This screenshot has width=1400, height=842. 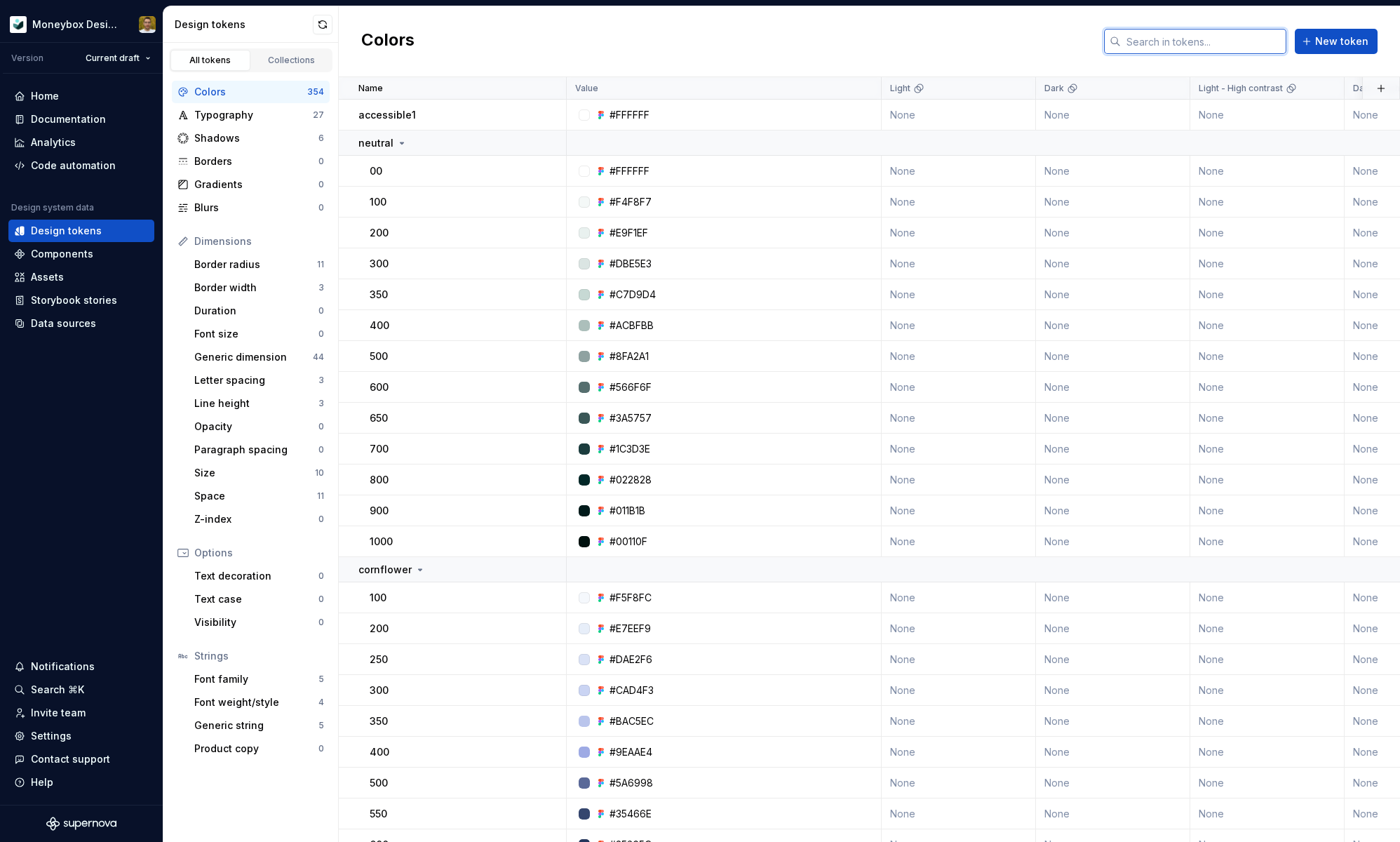 What do you see at coordinates (81, 666) in the screenshot?
I see `button: Notifications` at bounding box center [81, 666].